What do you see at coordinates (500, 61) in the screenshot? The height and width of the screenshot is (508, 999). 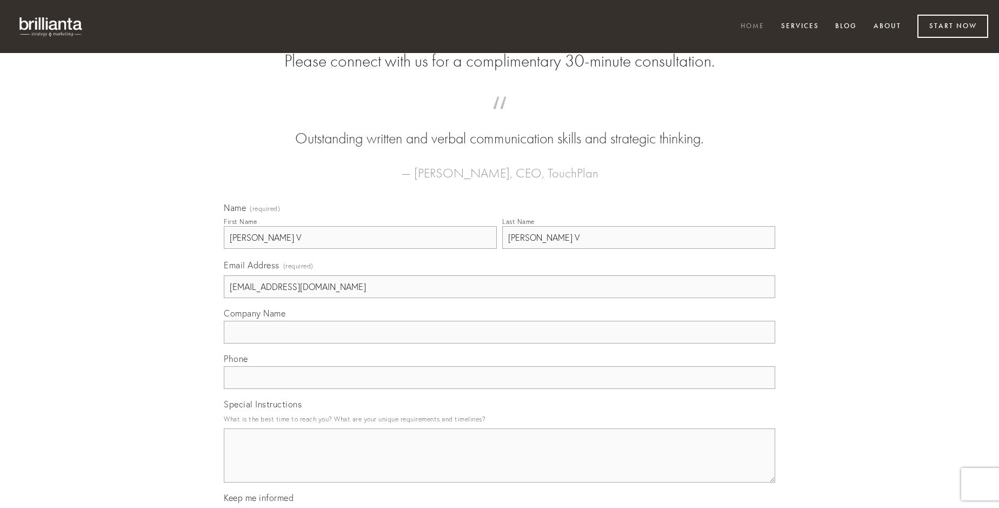 I see `h2: Please connect with us for a complimentary 30-minute consultation.` at bounding box center [500, 61].